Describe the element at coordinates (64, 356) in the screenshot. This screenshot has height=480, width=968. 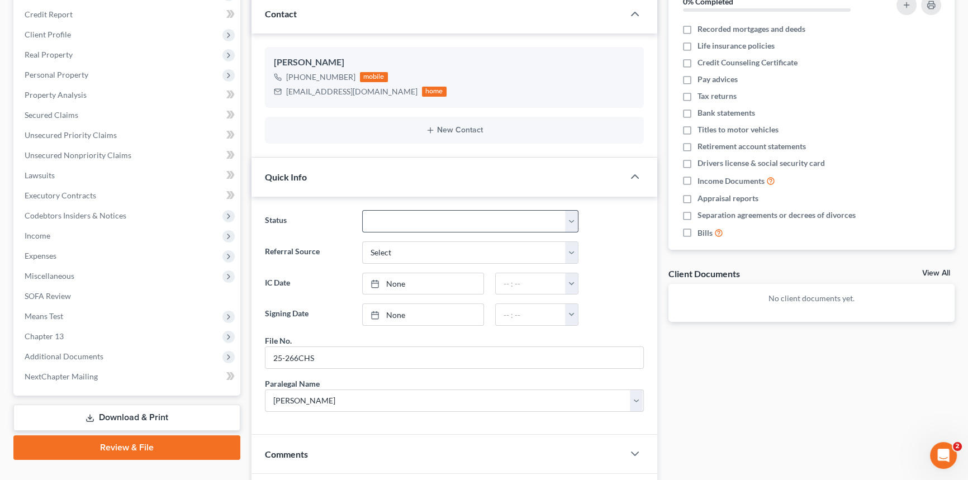
I see `span: Additional Documents` at that location.